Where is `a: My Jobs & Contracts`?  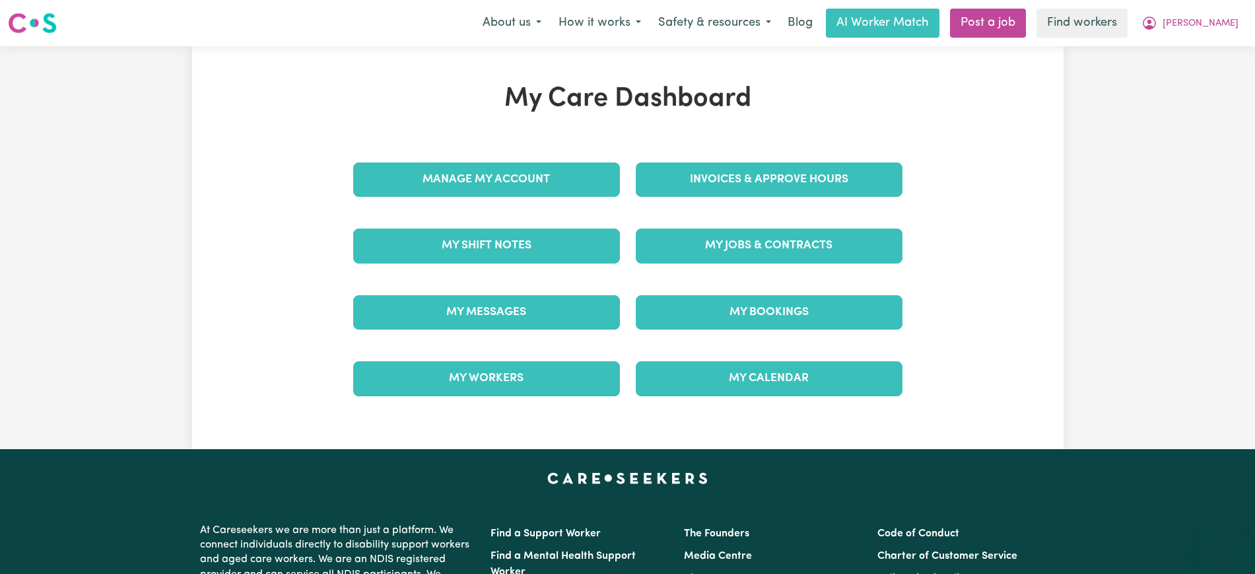 a: My Jobs & Contracts is located at coordinates (769, 246).